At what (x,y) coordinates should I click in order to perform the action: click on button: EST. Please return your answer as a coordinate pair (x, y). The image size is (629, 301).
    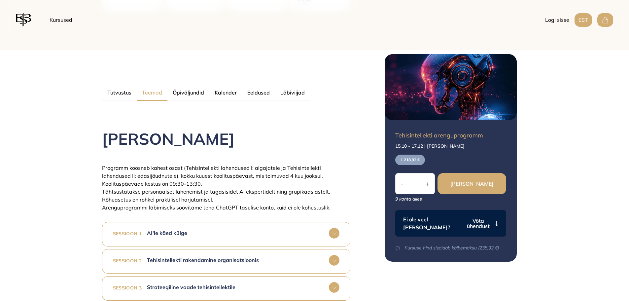
    Looking at the image, I should click on (583, 20).